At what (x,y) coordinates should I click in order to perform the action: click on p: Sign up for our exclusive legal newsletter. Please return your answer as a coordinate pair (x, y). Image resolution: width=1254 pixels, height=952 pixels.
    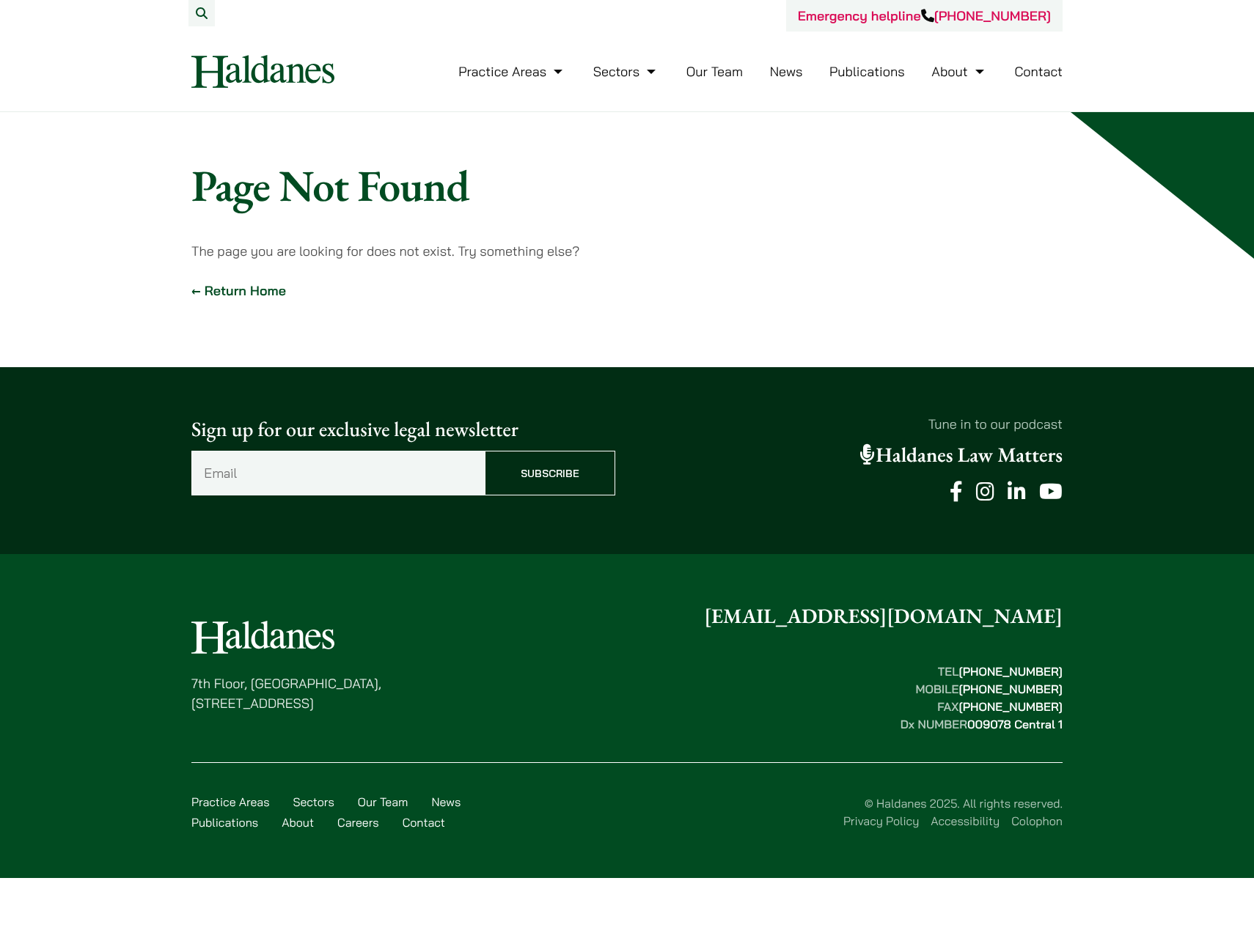
    Looking at the image, I should click on (403, 429).